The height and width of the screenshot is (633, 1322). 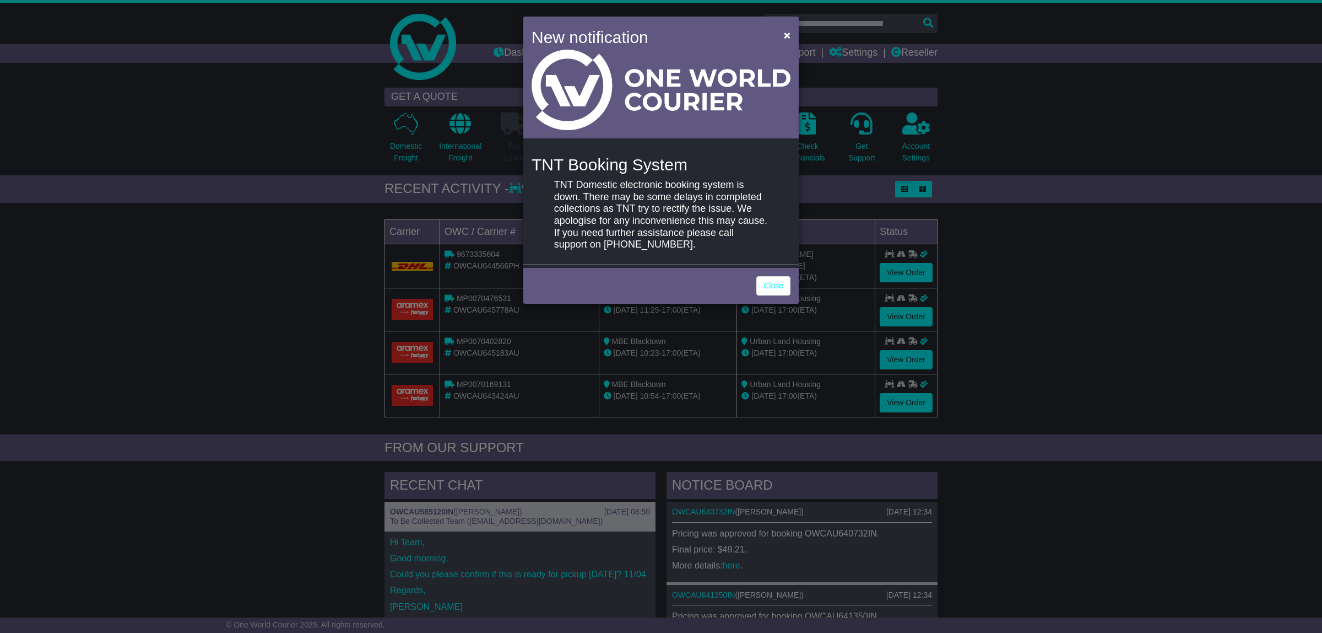 What do you see at coordinates (661, 90) in the screenshot?
I see `img: Light` at bounding box center [661, 90].